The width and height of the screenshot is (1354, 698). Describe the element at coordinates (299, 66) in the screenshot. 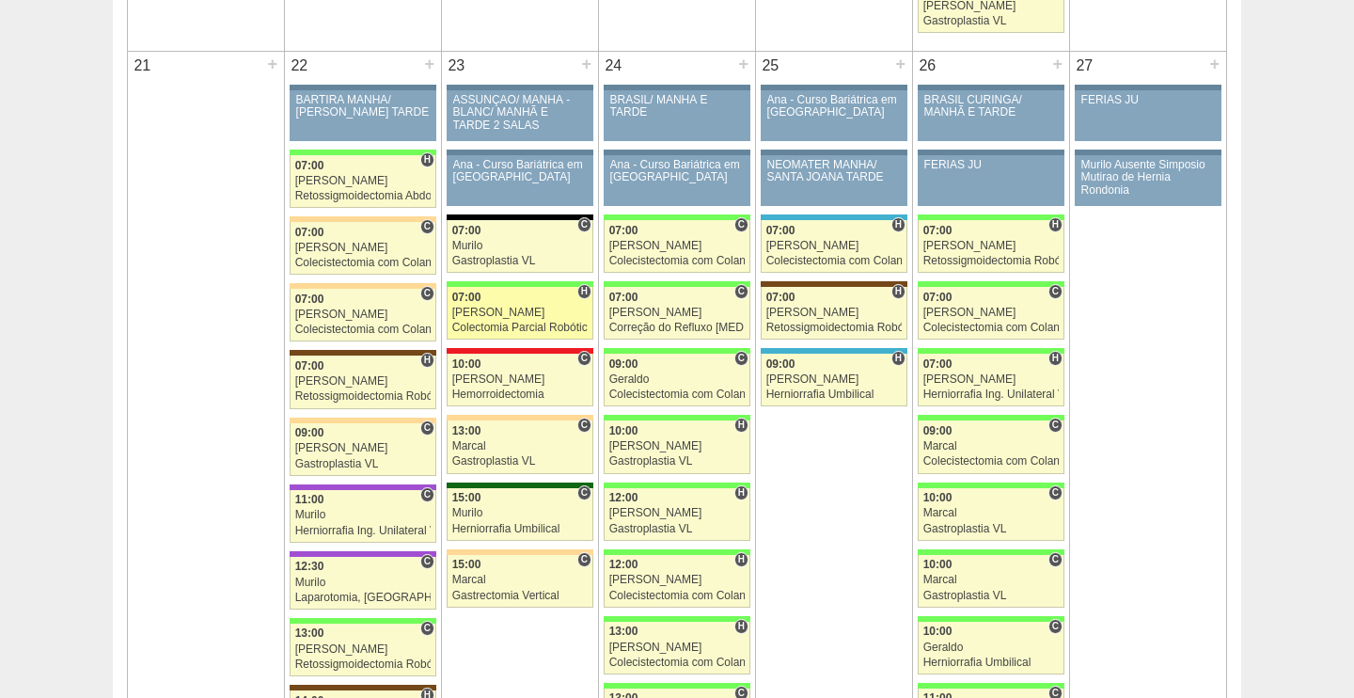

I see `div: 22` at that location.